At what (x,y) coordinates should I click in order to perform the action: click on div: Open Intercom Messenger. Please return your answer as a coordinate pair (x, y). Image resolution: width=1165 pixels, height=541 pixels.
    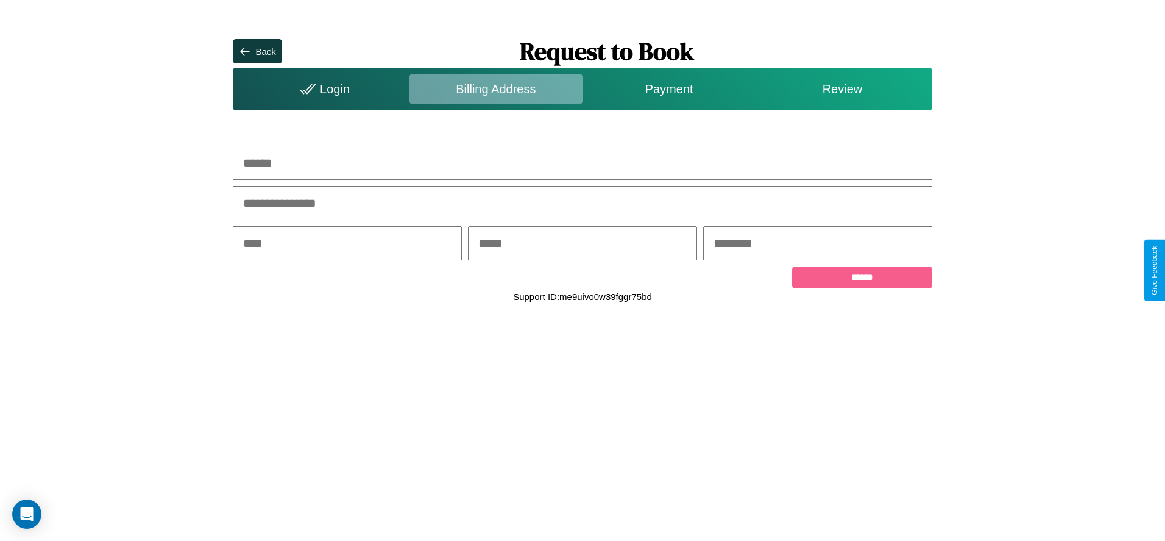
    Looking at the image, I should click on (27, 514).